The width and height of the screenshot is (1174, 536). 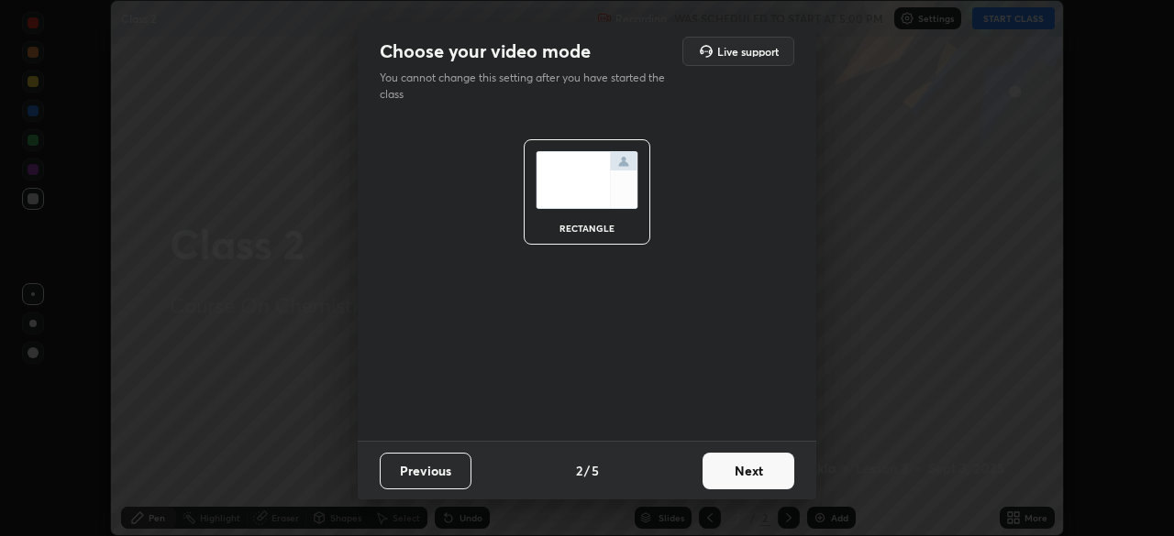 What do you see at coordinates (425, 471) in the screenshot?
I see `button: Previous` at bounding box center [425, 471].